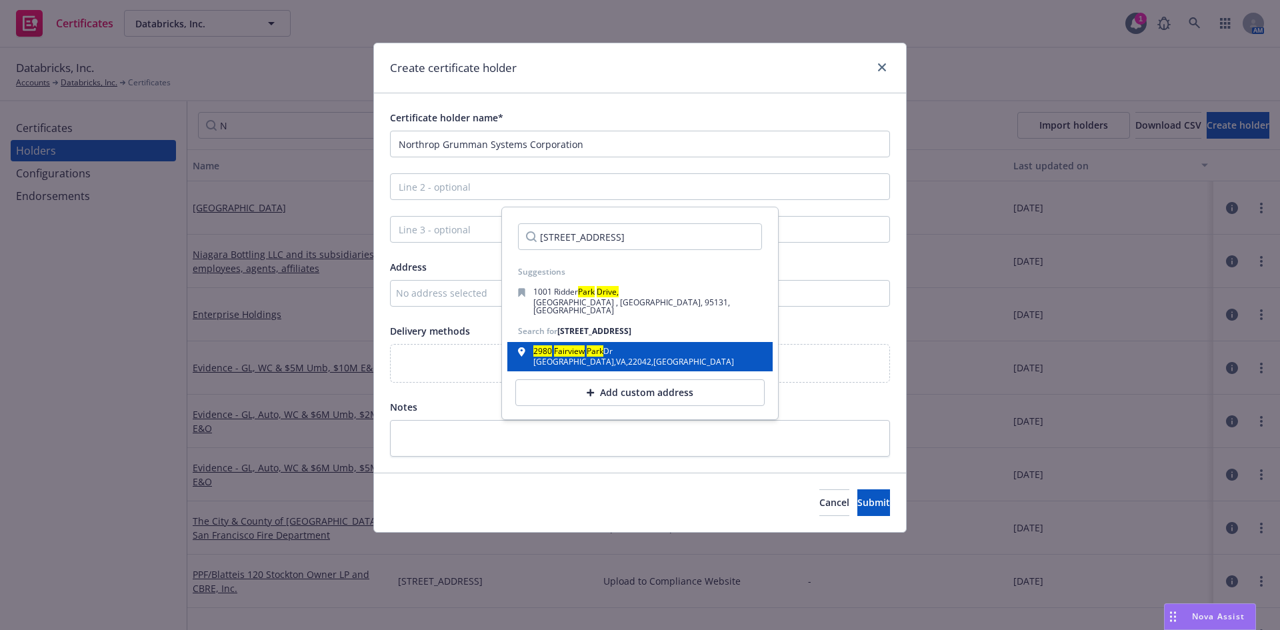  Describe the element at coordinates (874, 502) in the screenshot. I see `span: Submit` at that location.